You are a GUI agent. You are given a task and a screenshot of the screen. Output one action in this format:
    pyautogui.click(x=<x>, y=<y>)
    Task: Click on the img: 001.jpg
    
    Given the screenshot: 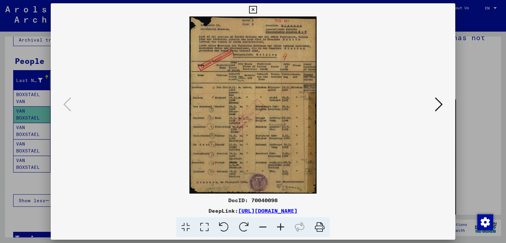 What is the action you would take?
    pyautogui.click(x=253, y=105)
    